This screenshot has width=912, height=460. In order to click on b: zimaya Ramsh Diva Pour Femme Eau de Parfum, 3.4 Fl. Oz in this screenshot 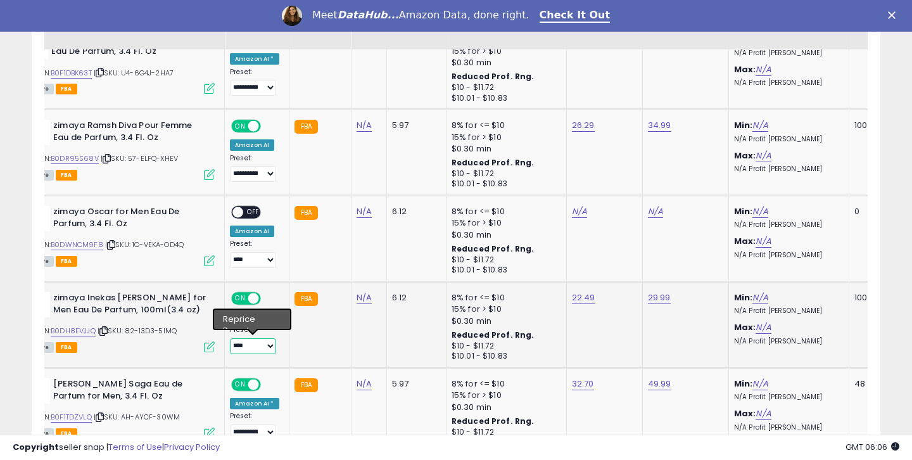, I will do `click(130, 133)`.